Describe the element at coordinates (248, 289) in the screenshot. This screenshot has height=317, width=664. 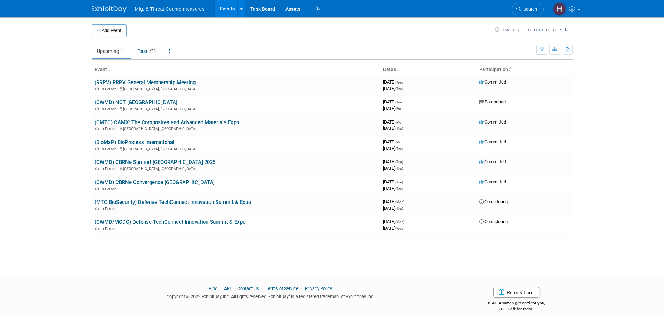
I see `a: Contact Us` at that location.